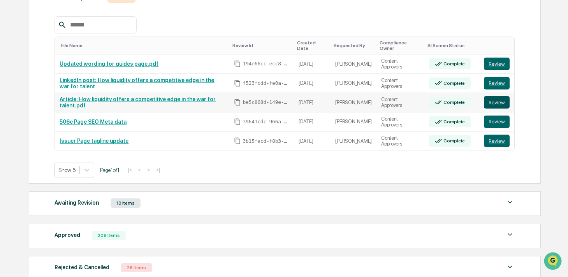 Image resolution: width=568 pixels, height=277 pixels. Describe the element at coordinates (136, 268) in the screenshot. I see `div: 26 Items` at that location.